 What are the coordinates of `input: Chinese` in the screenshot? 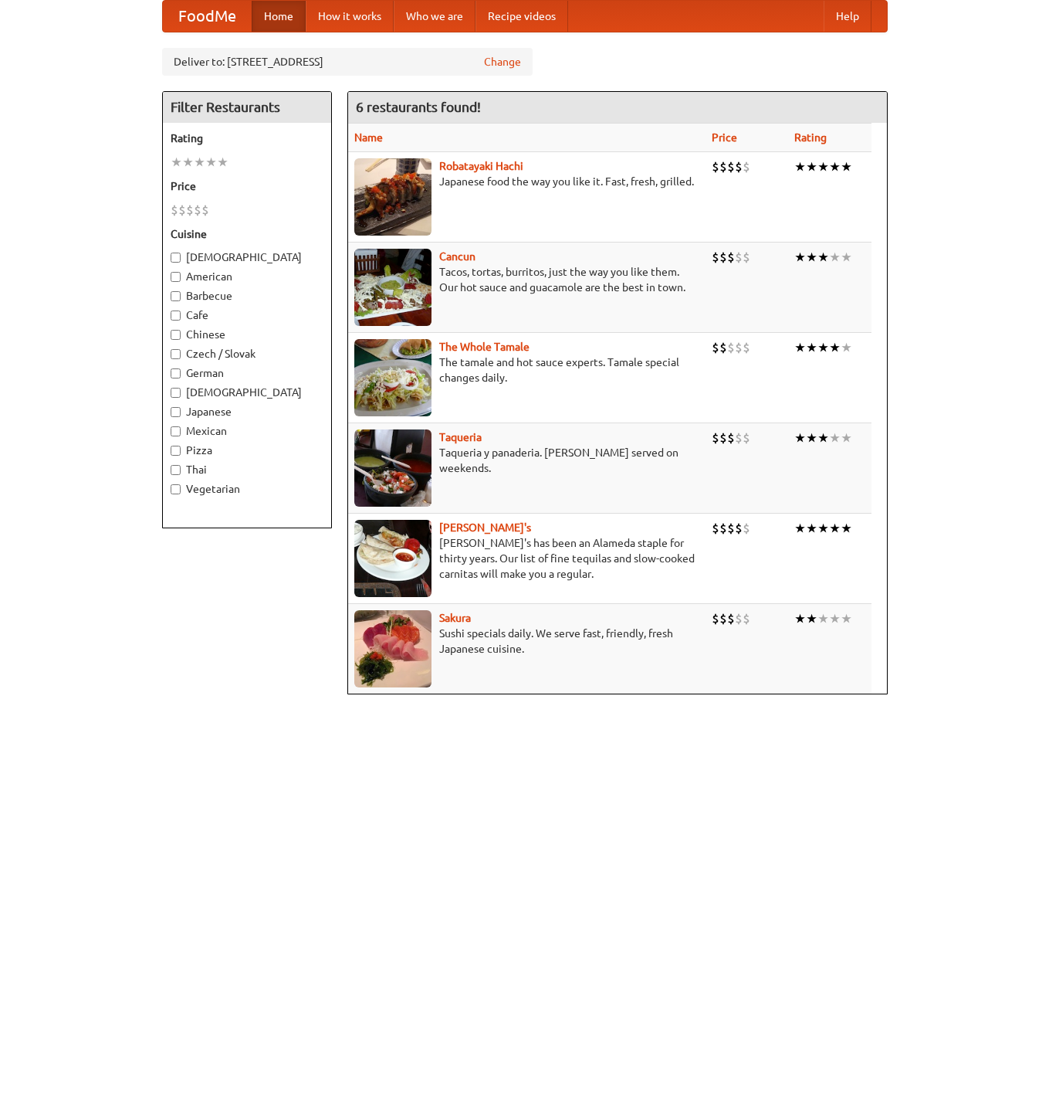 It's located at (175, 334).